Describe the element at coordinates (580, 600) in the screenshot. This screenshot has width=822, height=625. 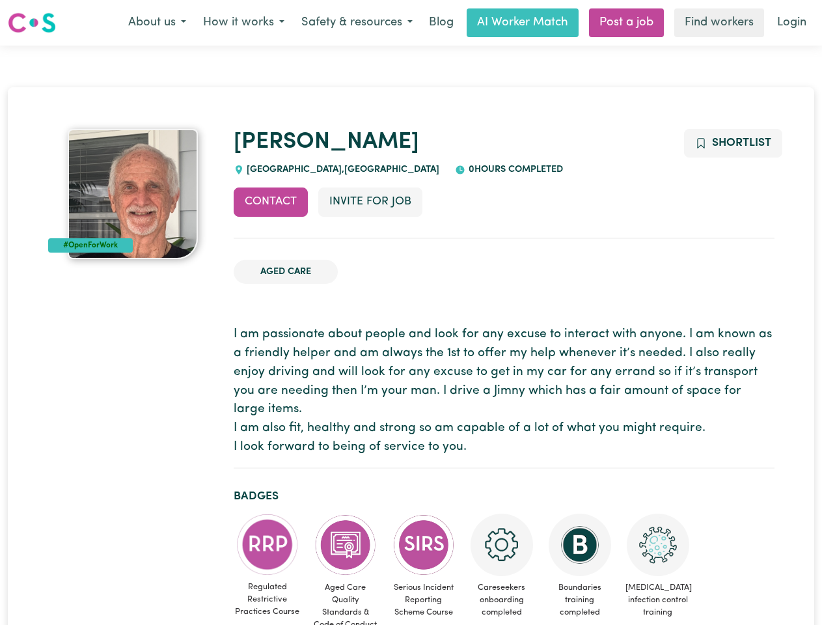
I see `span: Boundaries training completed` at that location.